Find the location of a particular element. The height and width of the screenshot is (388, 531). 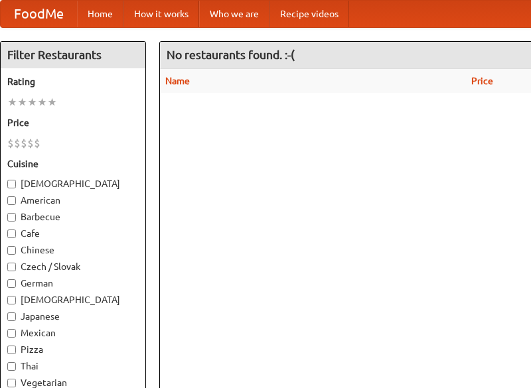

input: Cafe is located at coordinates (11, 234).